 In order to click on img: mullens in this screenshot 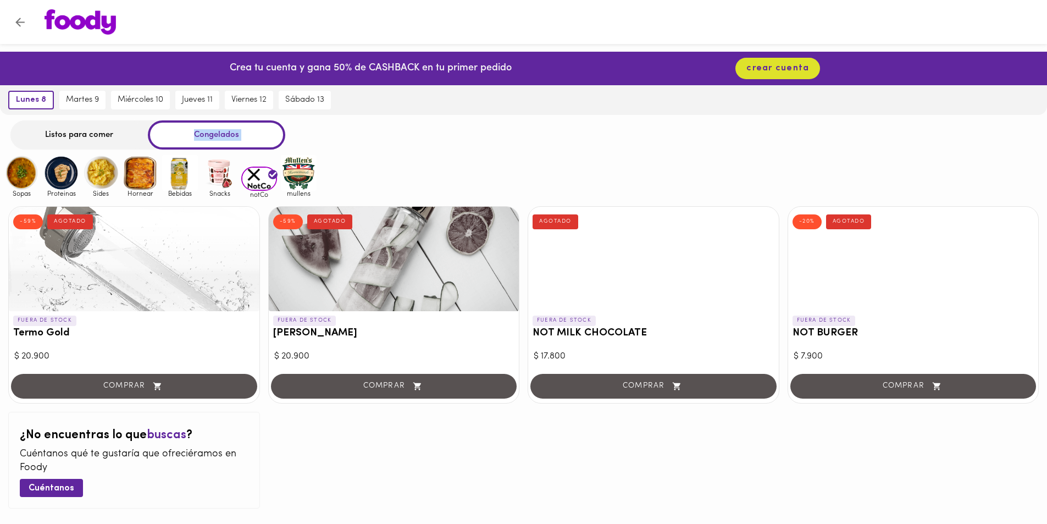, I will do `click(298, 173)`.